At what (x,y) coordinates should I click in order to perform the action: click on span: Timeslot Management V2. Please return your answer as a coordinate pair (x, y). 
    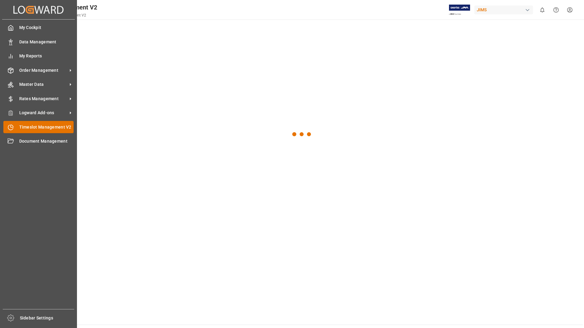
    Looking at the image, I should click on (46, 127).